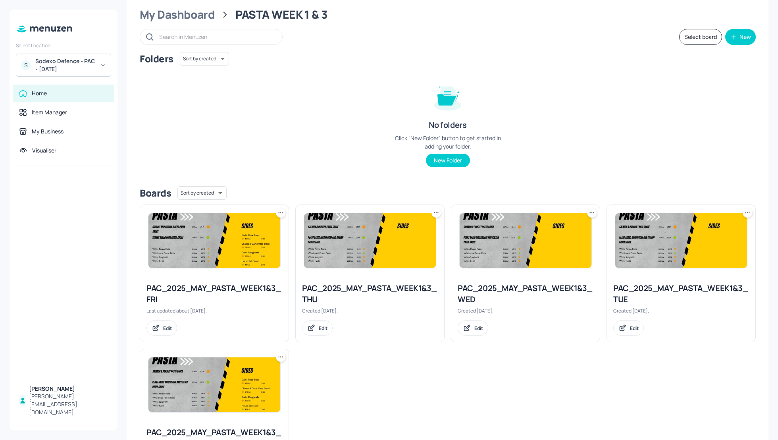 This screenshot has width=778, height=440. What do you see at coordinates (155, 193) in the screenshot?
I see `div: Boards` at bounding box center [155, 193].